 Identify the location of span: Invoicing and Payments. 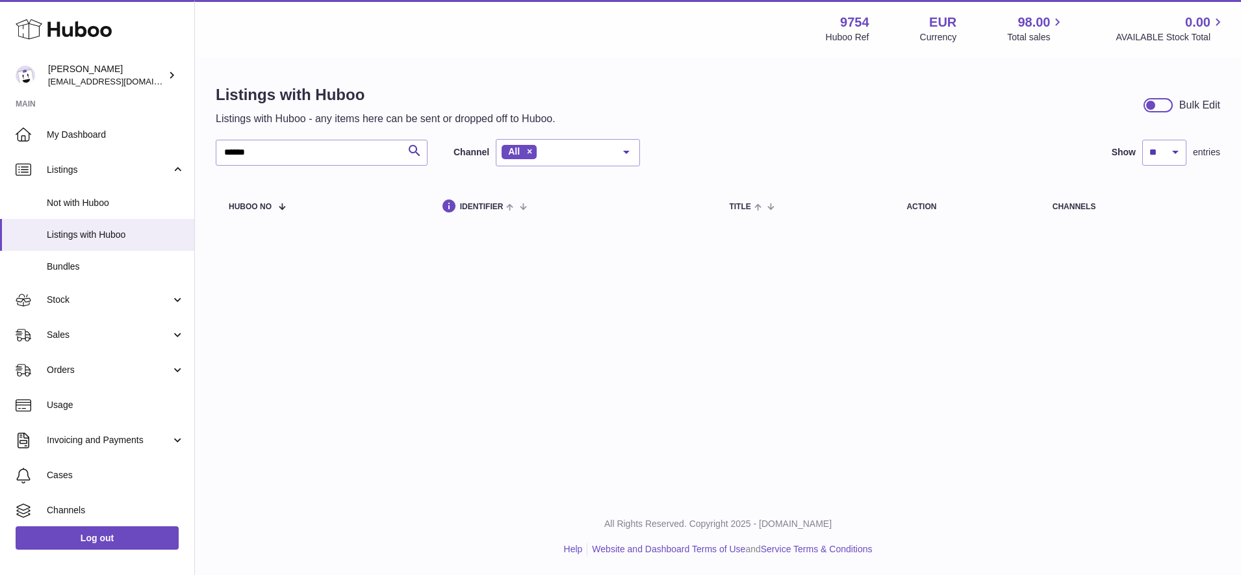
(109, 440).